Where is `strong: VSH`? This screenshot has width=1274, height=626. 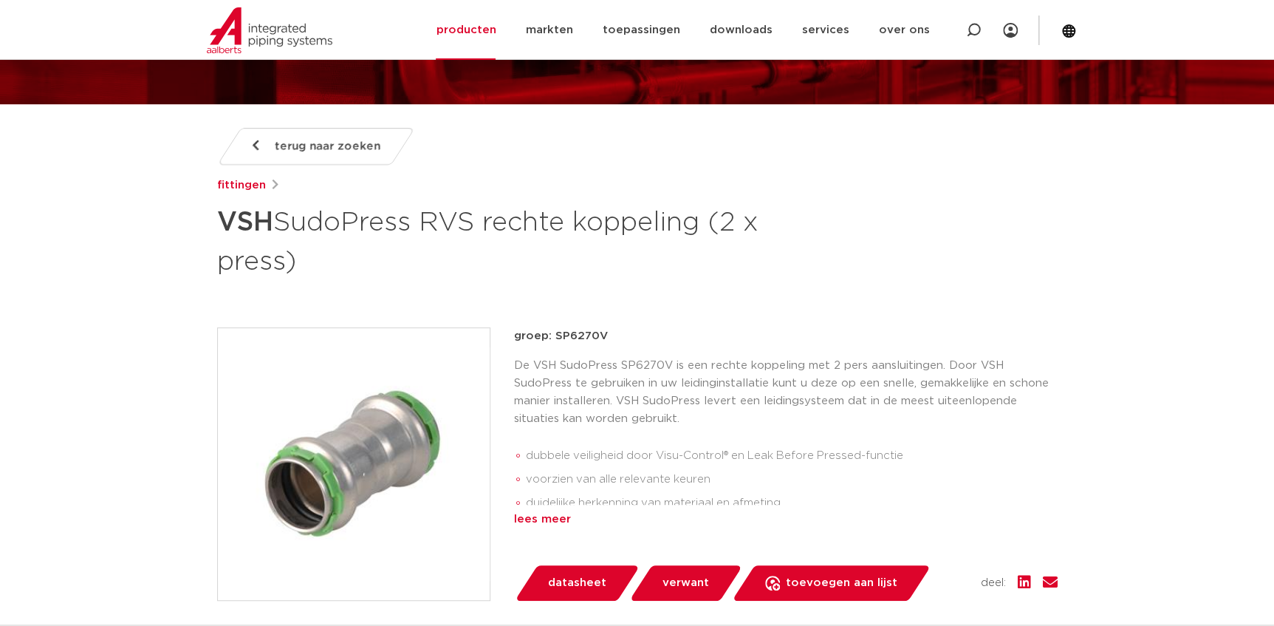
strong: VSH is located at coordinates (245, 222).